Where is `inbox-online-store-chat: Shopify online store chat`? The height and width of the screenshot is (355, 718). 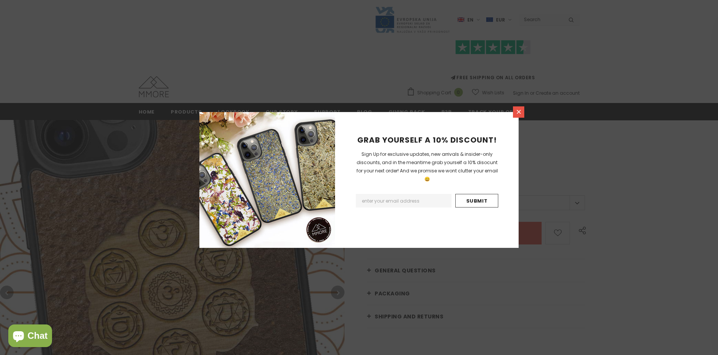 inbox-online-store-chat: Shopify online store chat is located at coordinates (30, 336).